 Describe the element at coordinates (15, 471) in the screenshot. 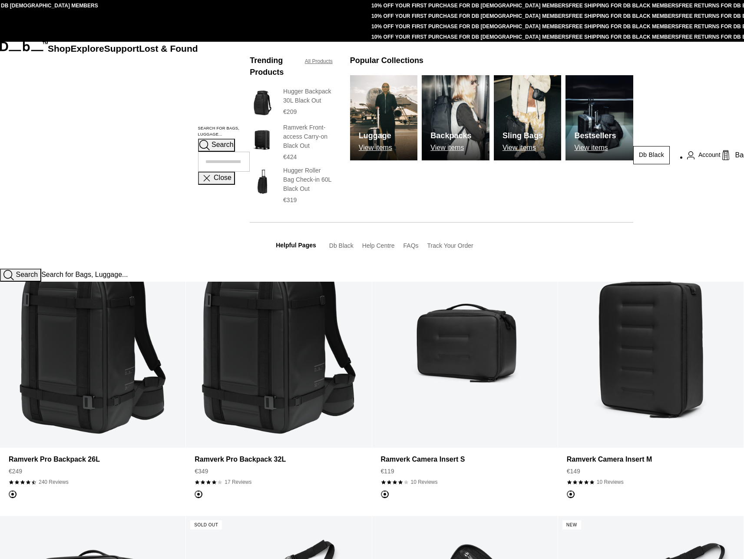

I see `span: €249` at that location.